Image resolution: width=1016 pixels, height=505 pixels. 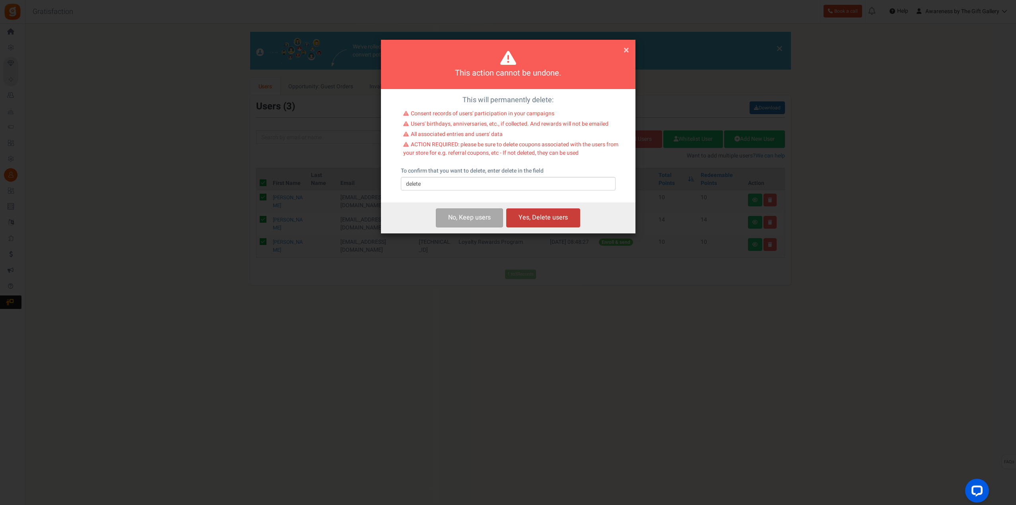 What do you see at coordinates (469, 218) in the screenshot?
I see `button: No, Keep users` at bounding box center [469, 218].